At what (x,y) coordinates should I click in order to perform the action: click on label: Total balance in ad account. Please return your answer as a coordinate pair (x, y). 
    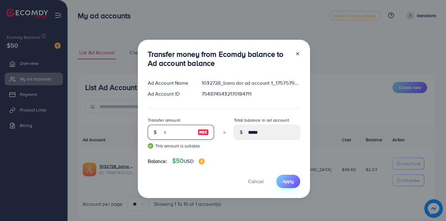
    Looking at the image, I should click on (261, 120).